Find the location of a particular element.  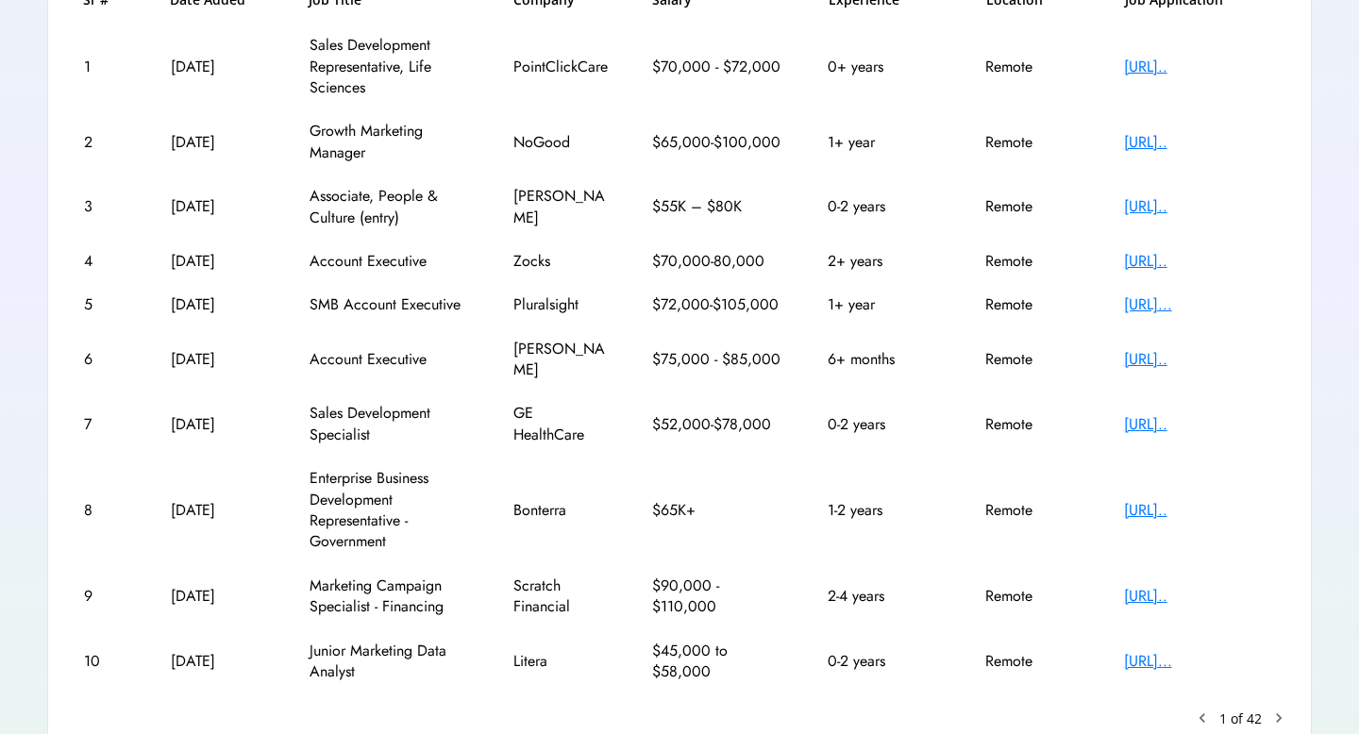

div: SMB Account Executive is located at coordinates (390, 305).